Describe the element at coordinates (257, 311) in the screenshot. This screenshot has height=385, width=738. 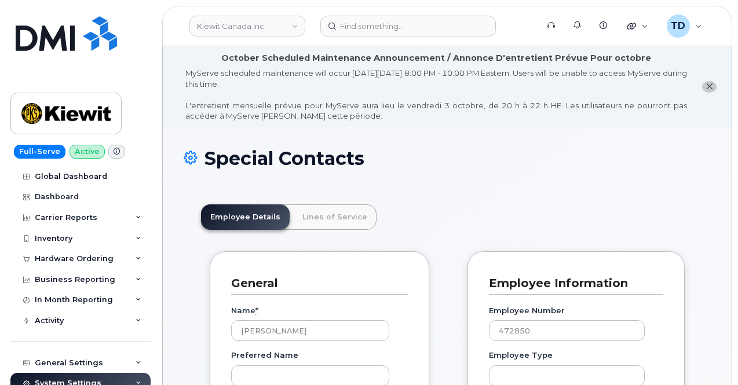
I see `abbr: required` at that location.